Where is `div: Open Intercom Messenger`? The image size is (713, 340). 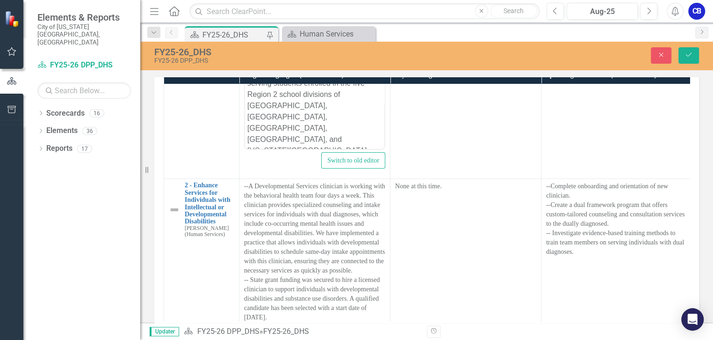 div: Open Intercom Messenger is located at coordinates (693, 319).